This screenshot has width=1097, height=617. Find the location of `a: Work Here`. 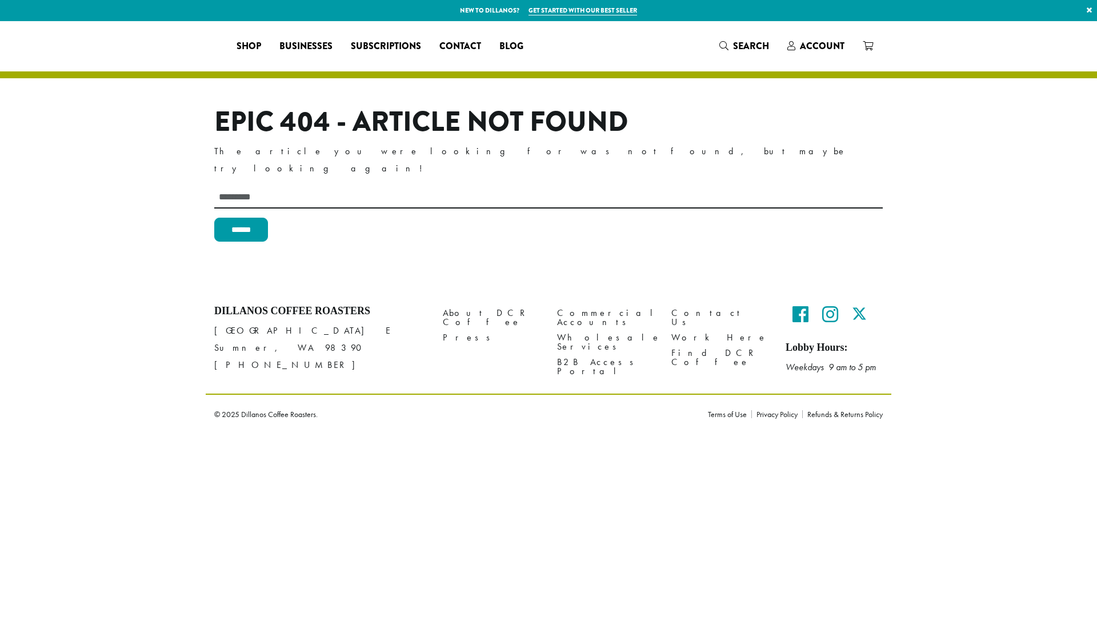

a: Work Here is located at coordinates (720, 338).